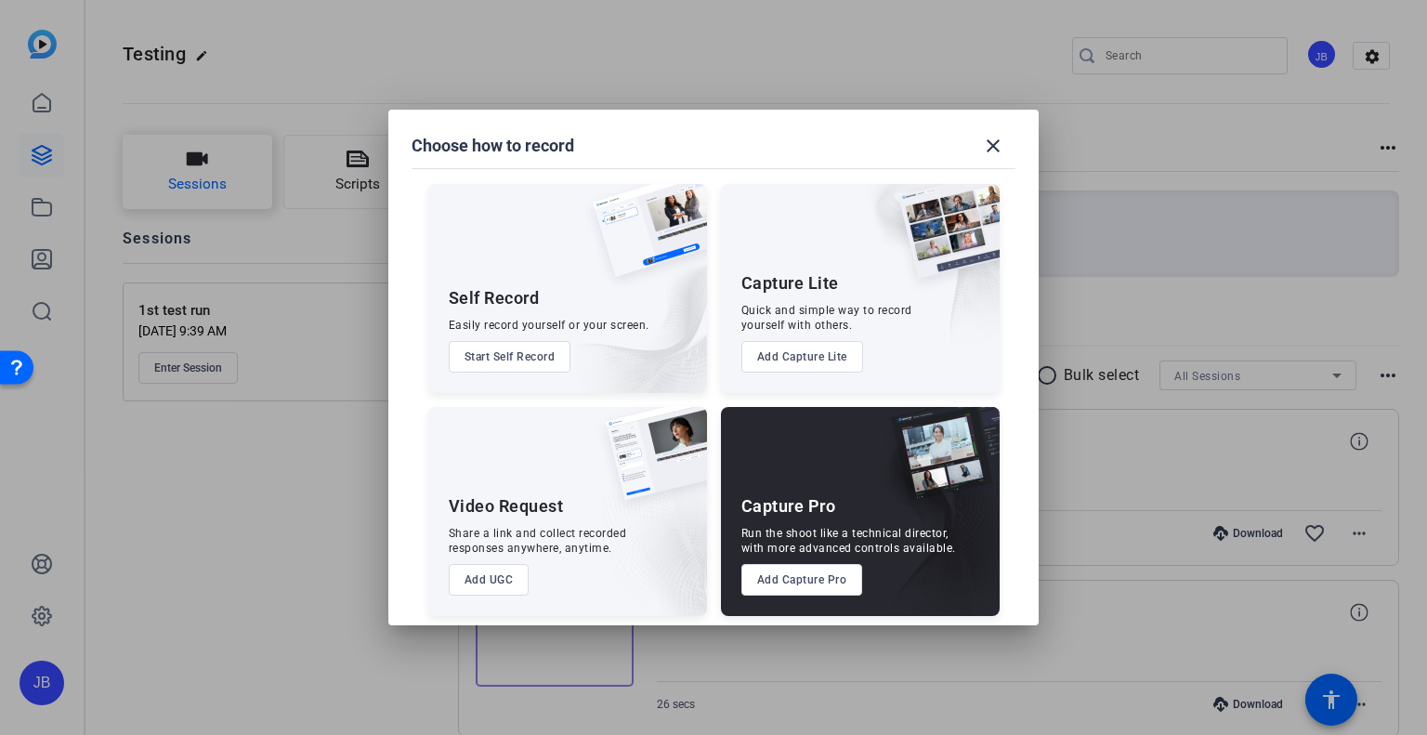 The height and width of the screenshot is (735, 1427). Describe the element at coordinates (653, 540) in the screenshot. I see `img: embarkstudio-ugc-content.png` at that location.